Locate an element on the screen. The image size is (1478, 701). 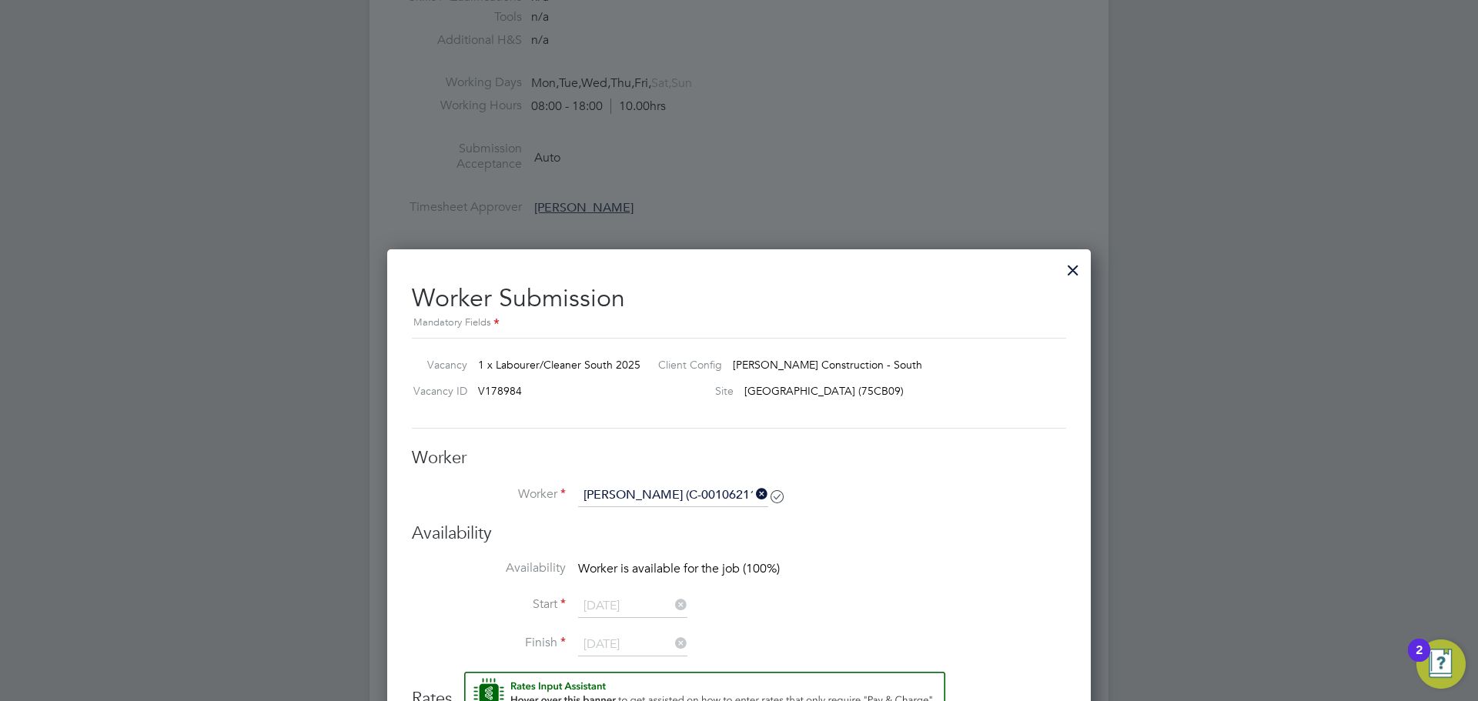
span: 1 x Labourer/Cleaner South 2025 is located at coordinates (559, 365).